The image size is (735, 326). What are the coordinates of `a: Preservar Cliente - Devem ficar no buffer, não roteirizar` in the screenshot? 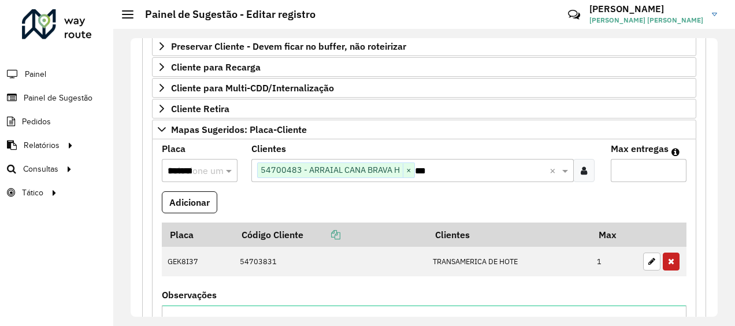 It's located at (424, 46).